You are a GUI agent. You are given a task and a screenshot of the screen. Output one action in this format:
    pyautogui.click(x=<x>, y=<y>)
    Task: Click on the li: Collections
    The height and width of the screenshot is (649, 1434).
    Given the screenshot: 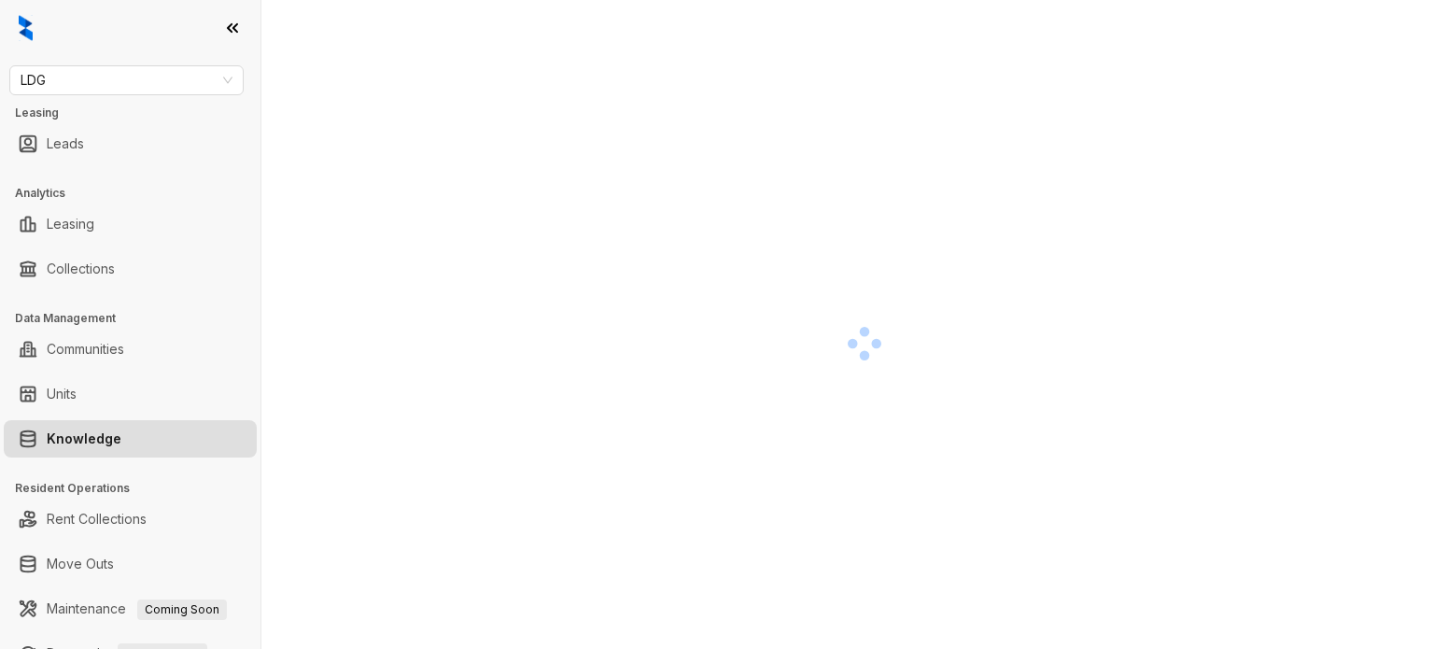 What is the action you would take?
    pyautogui.click(x=130, y=269)
    